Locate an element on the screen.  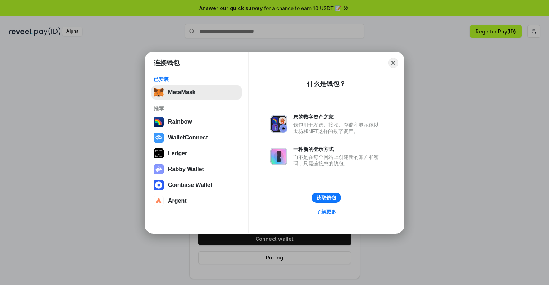
button: Argent is located at coordinates (196, 201).